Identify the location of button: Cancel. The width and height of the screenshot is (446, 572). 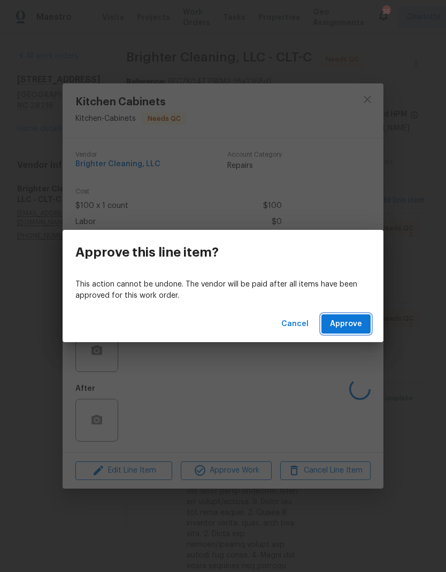
(295, 324).